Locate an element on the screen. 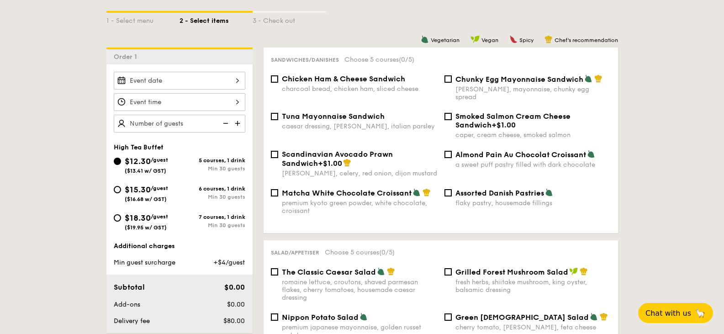 The width and height of the screenshot is (724, 334). span: Delivery fee is located at coordinates (132, 321).